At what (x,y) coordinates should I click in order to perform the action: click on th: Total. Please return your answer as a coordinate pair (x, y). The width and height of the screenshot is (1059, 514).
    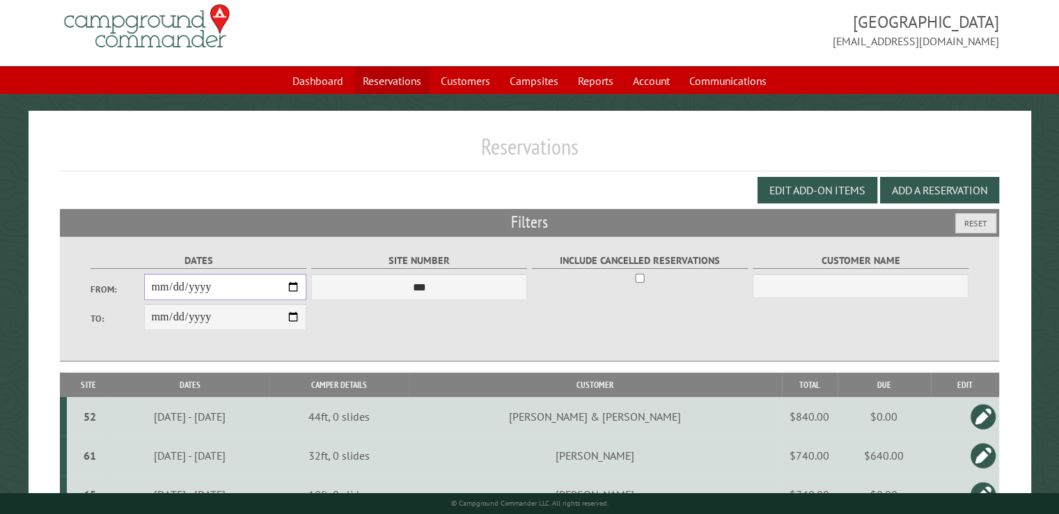
    Looking at the image, I should click on (810, 384).